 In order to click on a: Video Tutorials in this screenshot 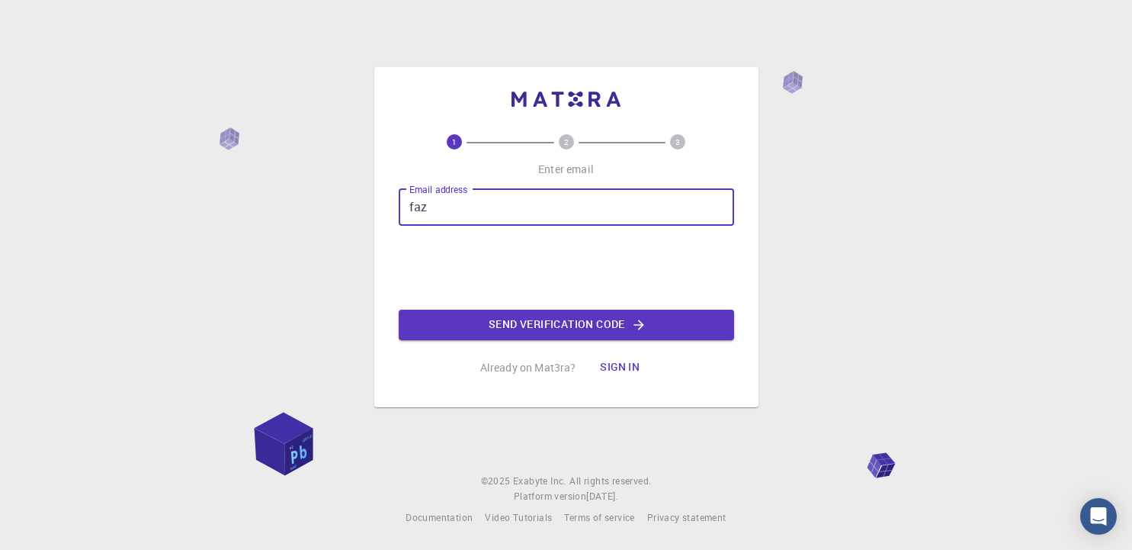, I will do `click(518, 517)`.